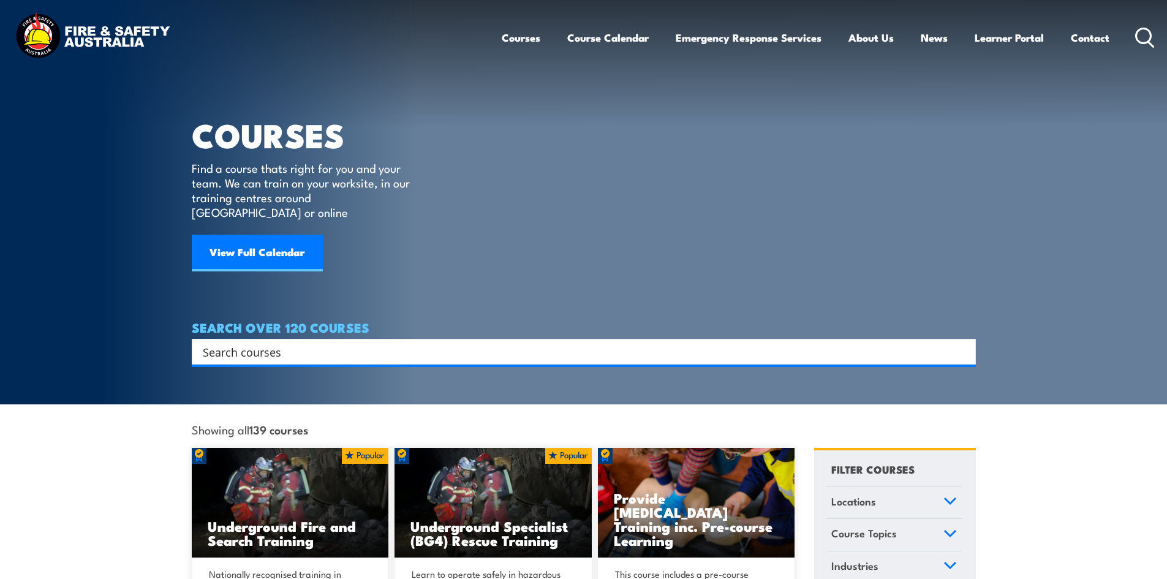 The height and width of the screenshot is (579, 1167). I want to click on a: Contact, so click(1090, 37).